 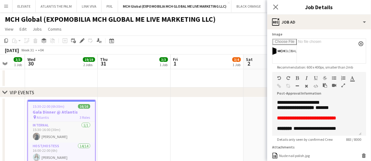 I want to click on span: Sat, so click(x=250, y=59).